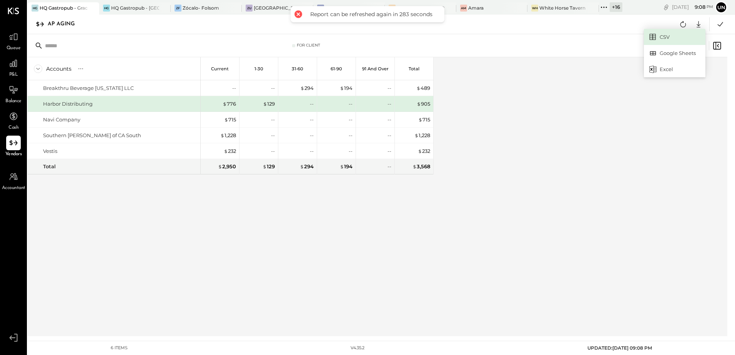 The width and height of the screenshot is (735, 355). What do you see at coordinates (13, 48) in the screenshot?
I see `span: Queue` at bounding box center [13, 48].